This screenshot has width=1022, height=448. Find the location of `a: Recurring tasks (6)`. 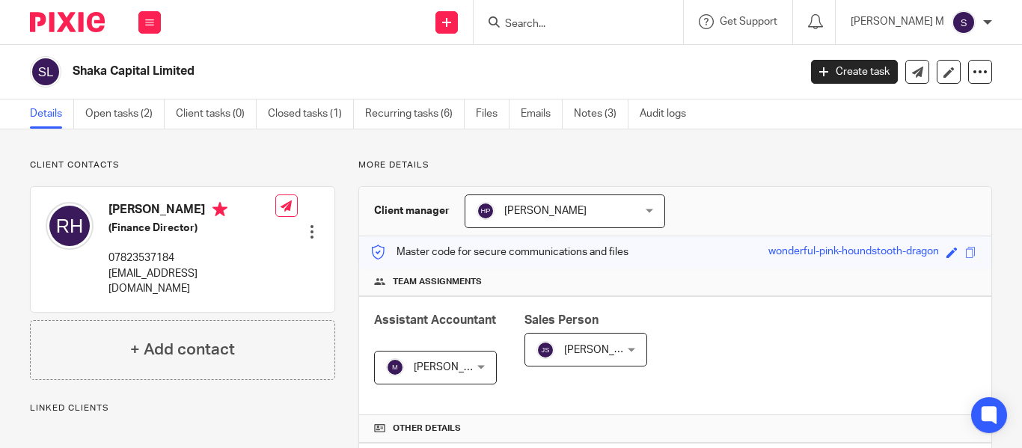

a: Recurring tasks (6) is located at coordinates (414, 114).